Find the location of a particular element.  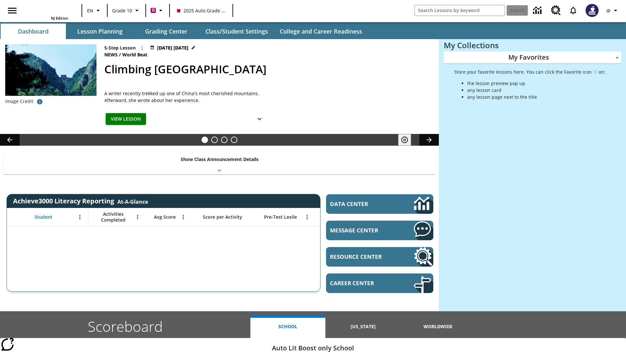

span: A writer recently trekked up one of China's most cherished mountains. Afterward, she wrote about ... is located at coordinates (186, 97).